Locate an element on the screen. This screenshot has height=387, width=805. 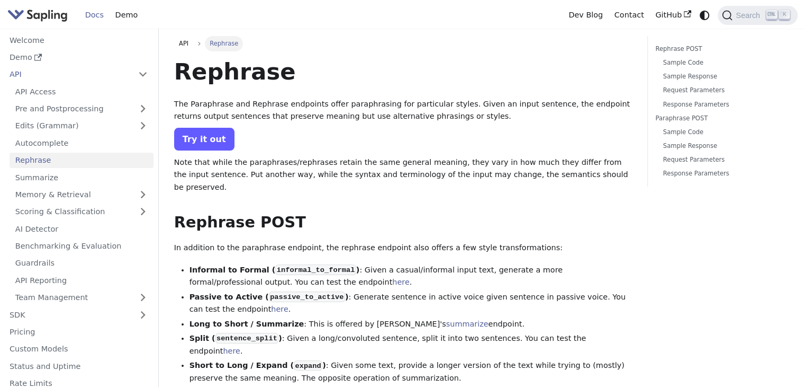
li: : Generate sentence in active voice given sentence in passive voice. You can test the endpoint . is located at coordinates (411, 303).